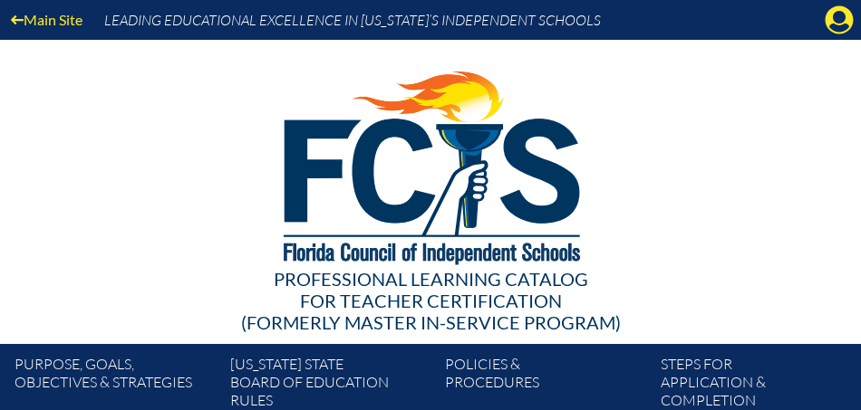 The width and height of the screenshot is (861, 410). What do you see at coordinates (430, 163) in the screenshot?
I see `img: FCISlogo221.eps` at bounding box center [430, 163].